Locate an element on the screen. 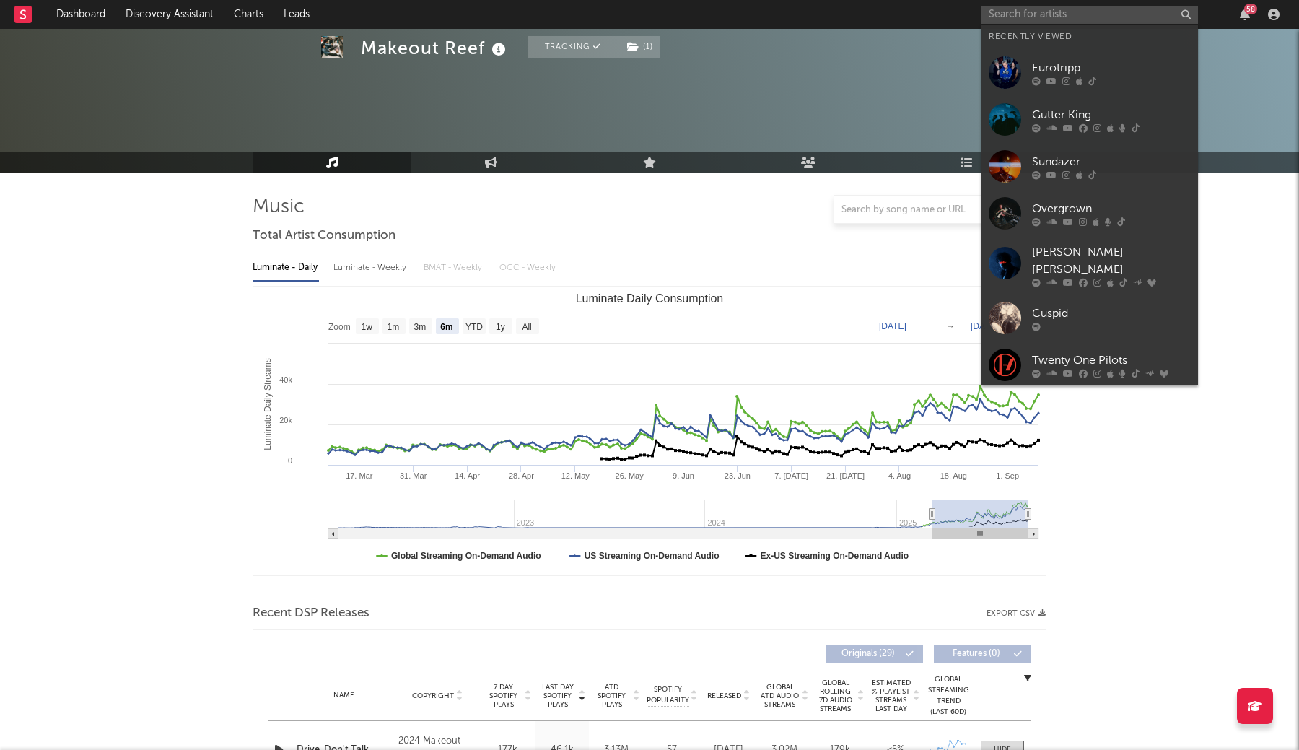 This screenshot has height=750, width=1299. a: Overgrown is located at coordinates (1090, 213).